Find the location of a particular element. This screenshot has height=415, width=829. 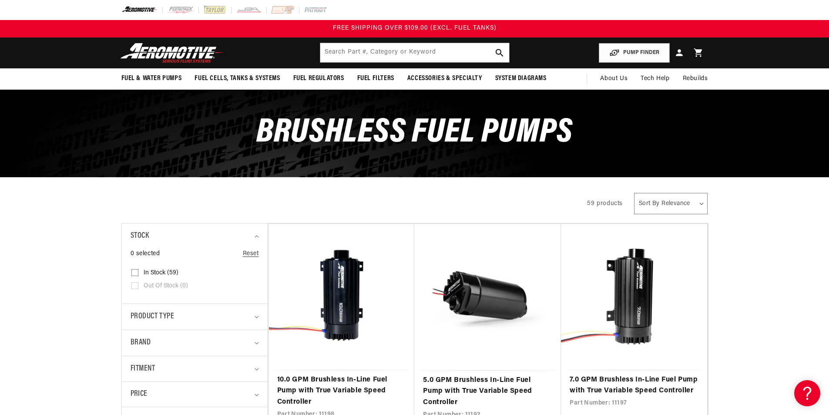

span: Brushless Fuel Pumps is located at coordinates (414, 133).